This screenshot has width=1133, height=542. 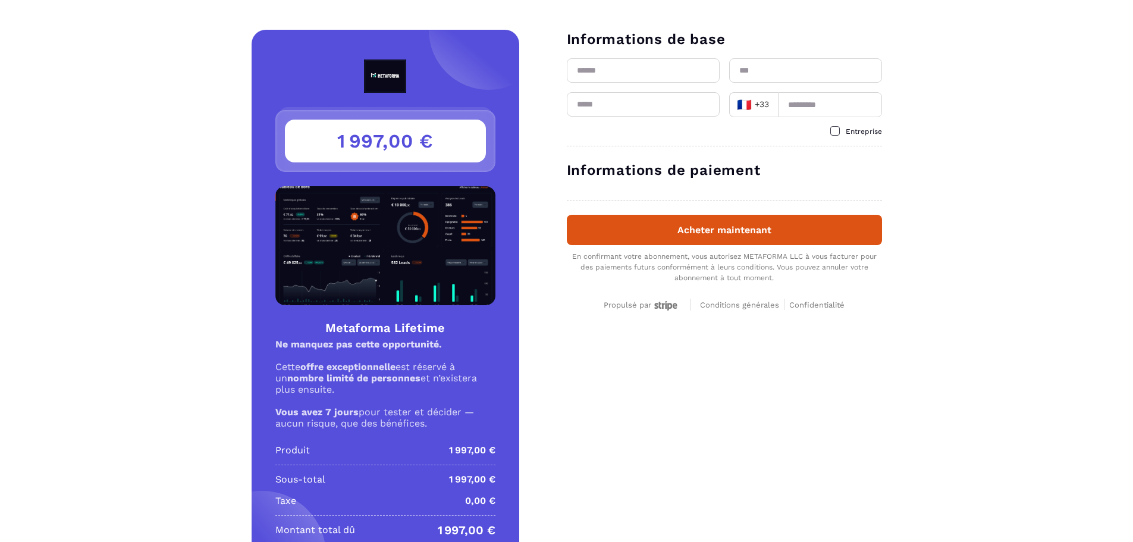 I want to click on a: Propulsé par, so click(x=642, y=304).